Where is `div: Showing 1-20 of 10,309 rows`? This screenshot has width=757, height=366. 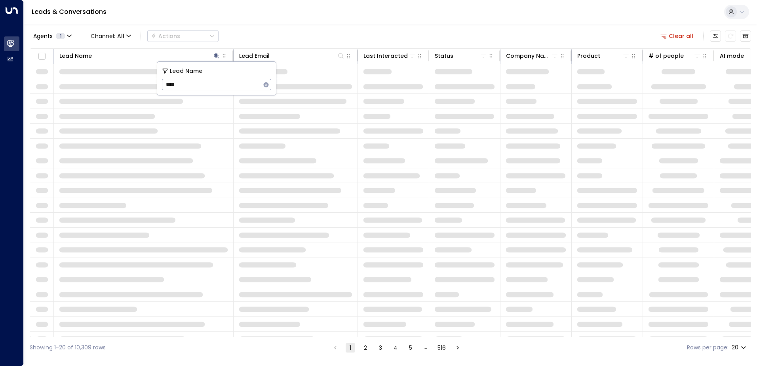
div: Showing 1-20 of 10,309 rows is located at coordinates (68, 347).